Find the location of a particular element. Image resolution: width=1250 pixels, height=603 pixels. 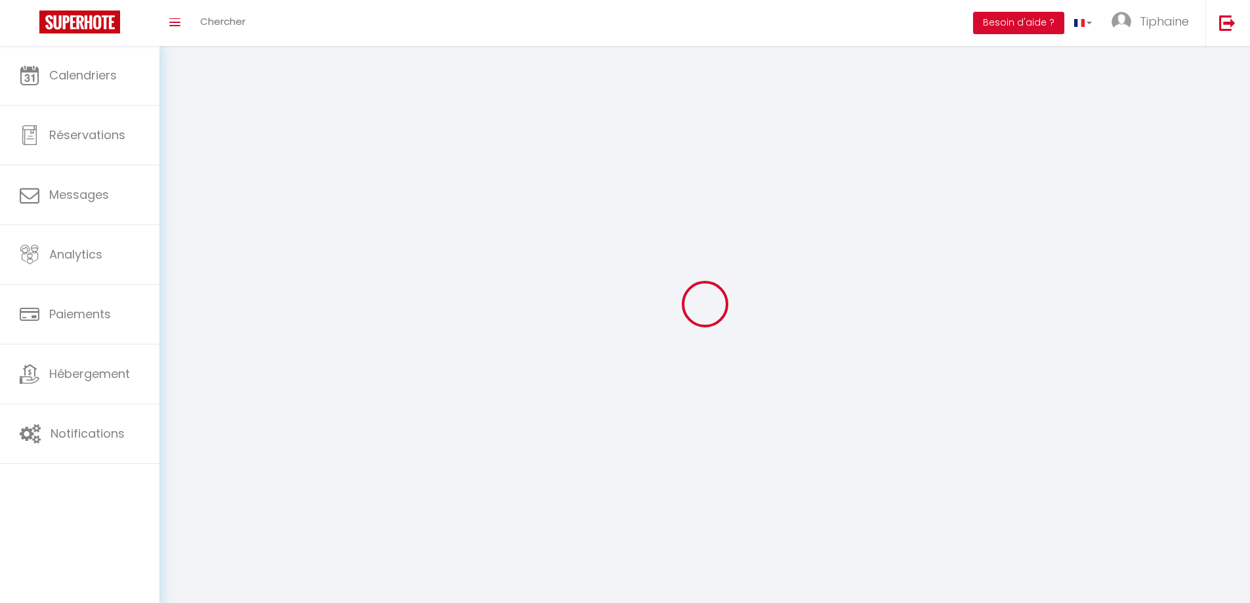

span: Paiements is located at coordinates (80, 314).